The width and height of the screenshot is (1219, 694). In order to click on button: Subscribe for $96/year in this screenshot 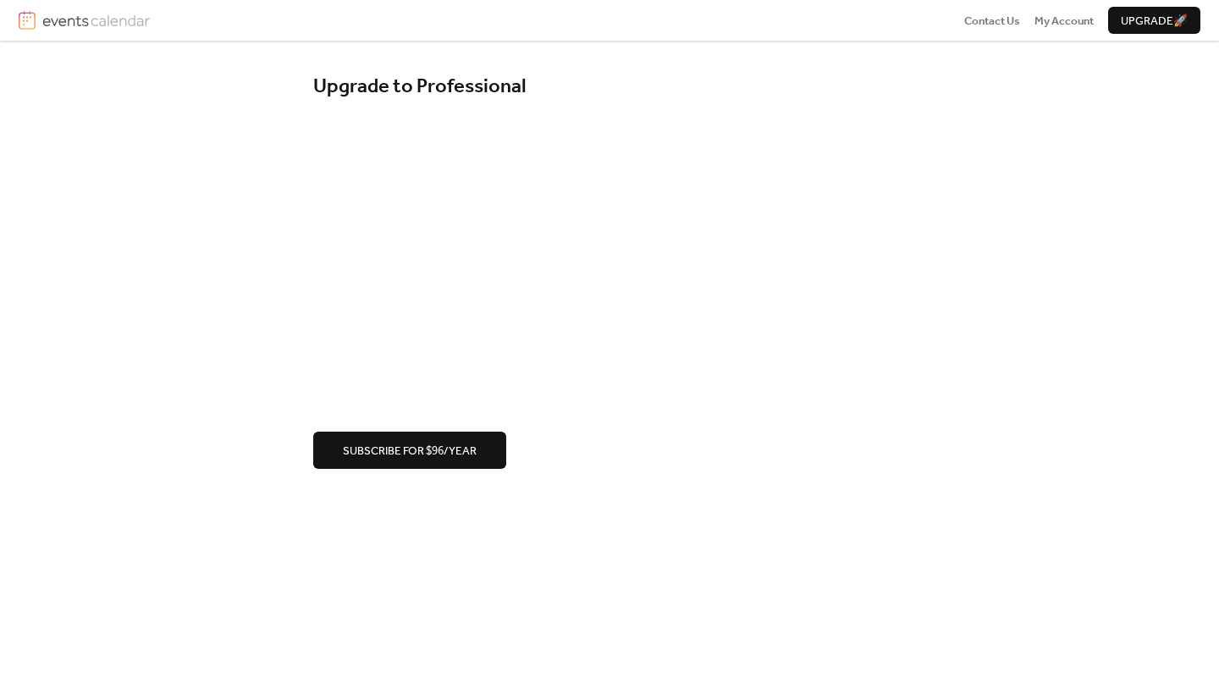, I will do `click(410, 450)`.